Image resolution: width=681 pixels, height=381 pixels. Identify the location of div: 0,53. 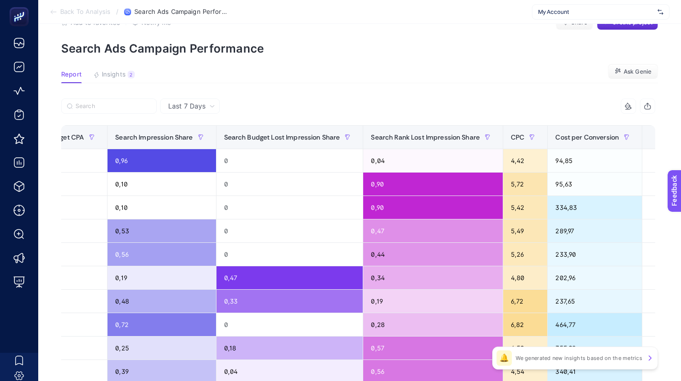
(162, 231).